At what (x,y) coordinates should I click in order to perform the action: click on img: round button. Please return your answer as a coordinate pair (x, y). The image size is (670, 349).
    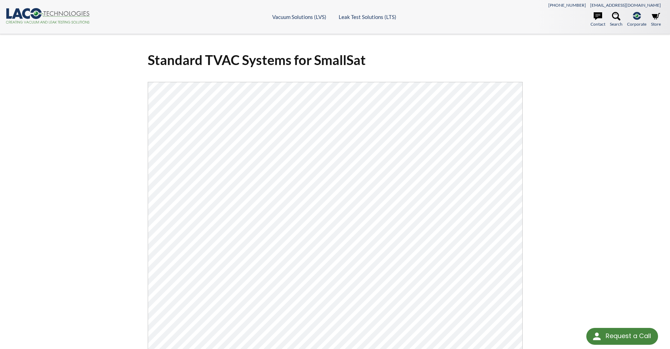
    Looking at the image, I should click on (597, 337).